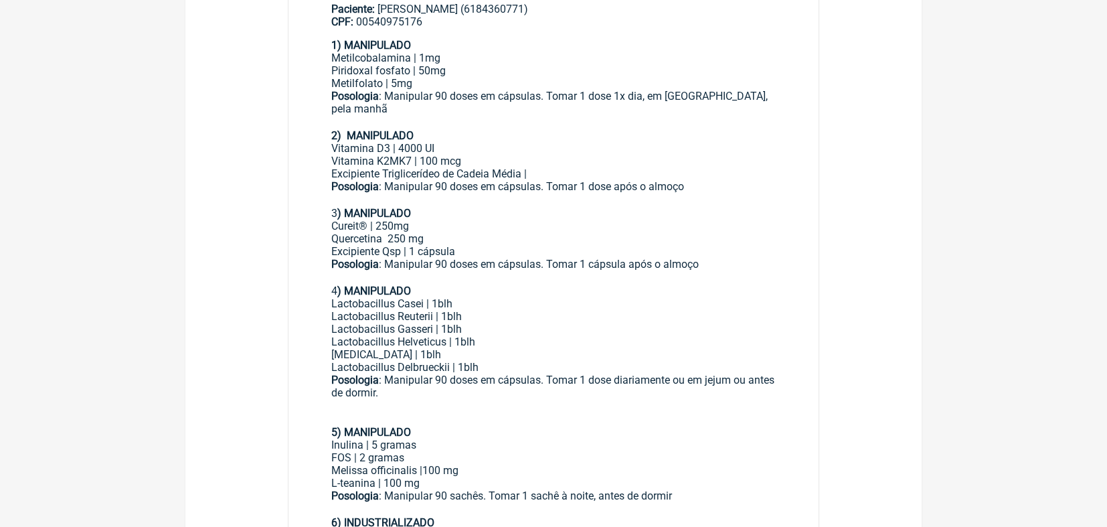 This screenshot has height=527, width=1107. I want to click on div: Metilcobalamina | 1mg, so click(553, 58).